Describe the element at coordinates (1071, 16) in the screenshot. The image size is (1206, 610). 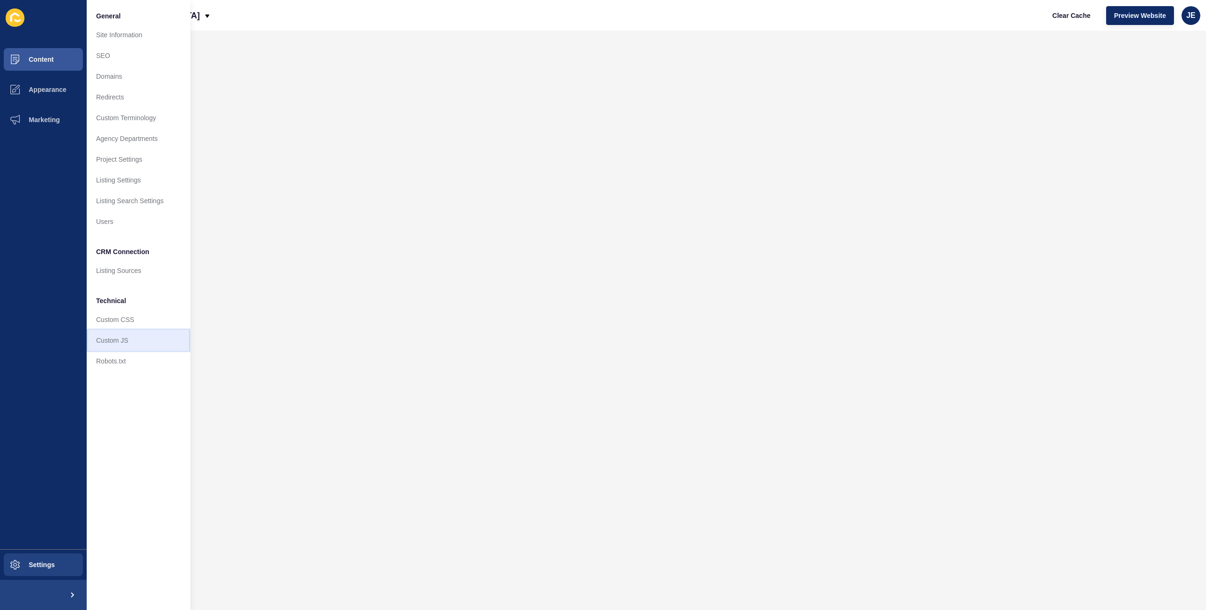
I see `span: Clear Cache` at that location.